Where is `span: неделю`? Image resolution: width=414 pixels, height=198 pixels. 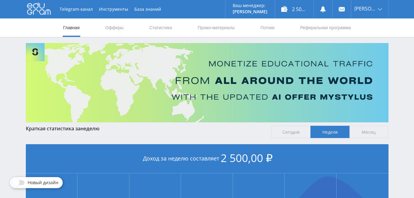 span: неделю is located at coordinates (90, 129).